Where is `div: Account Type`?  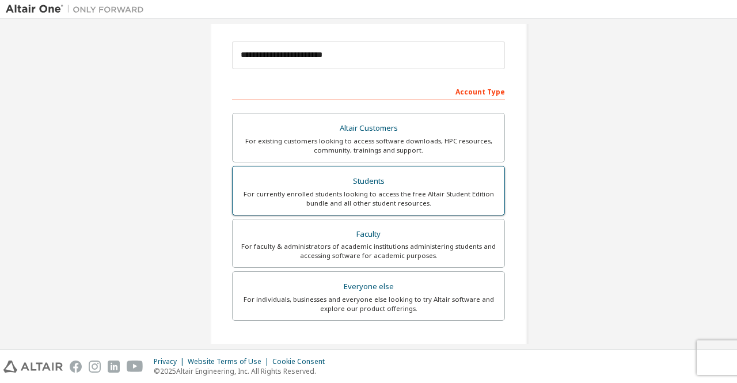 div: Account Type is located at coordinates (368, 91).